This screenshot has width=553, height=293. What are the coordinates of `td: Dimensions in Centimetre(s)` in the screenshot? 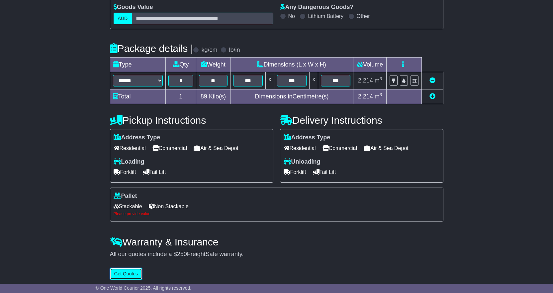 It's located at (292, 97).